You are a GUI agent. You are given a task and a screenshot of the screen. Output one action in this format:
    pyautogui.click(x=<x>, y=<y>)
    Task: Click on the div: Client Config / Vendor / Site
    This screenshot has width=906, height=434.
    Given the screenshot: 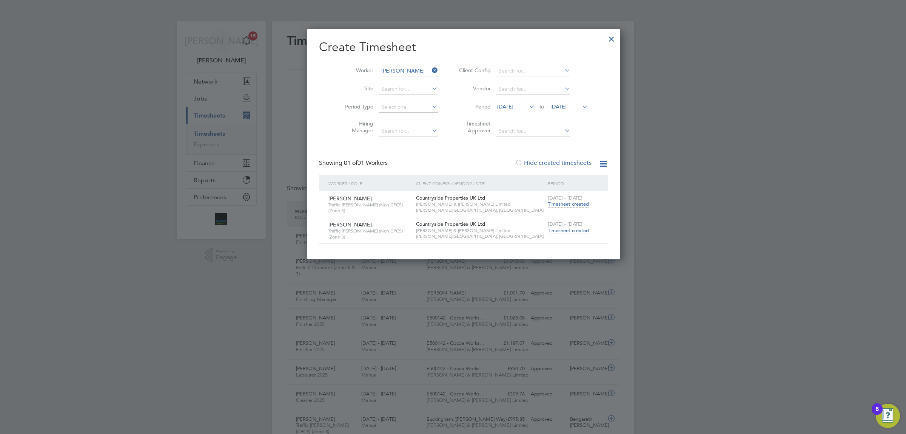 What is the action you would take?
    pyautogui.click(x=480, y=183)
    